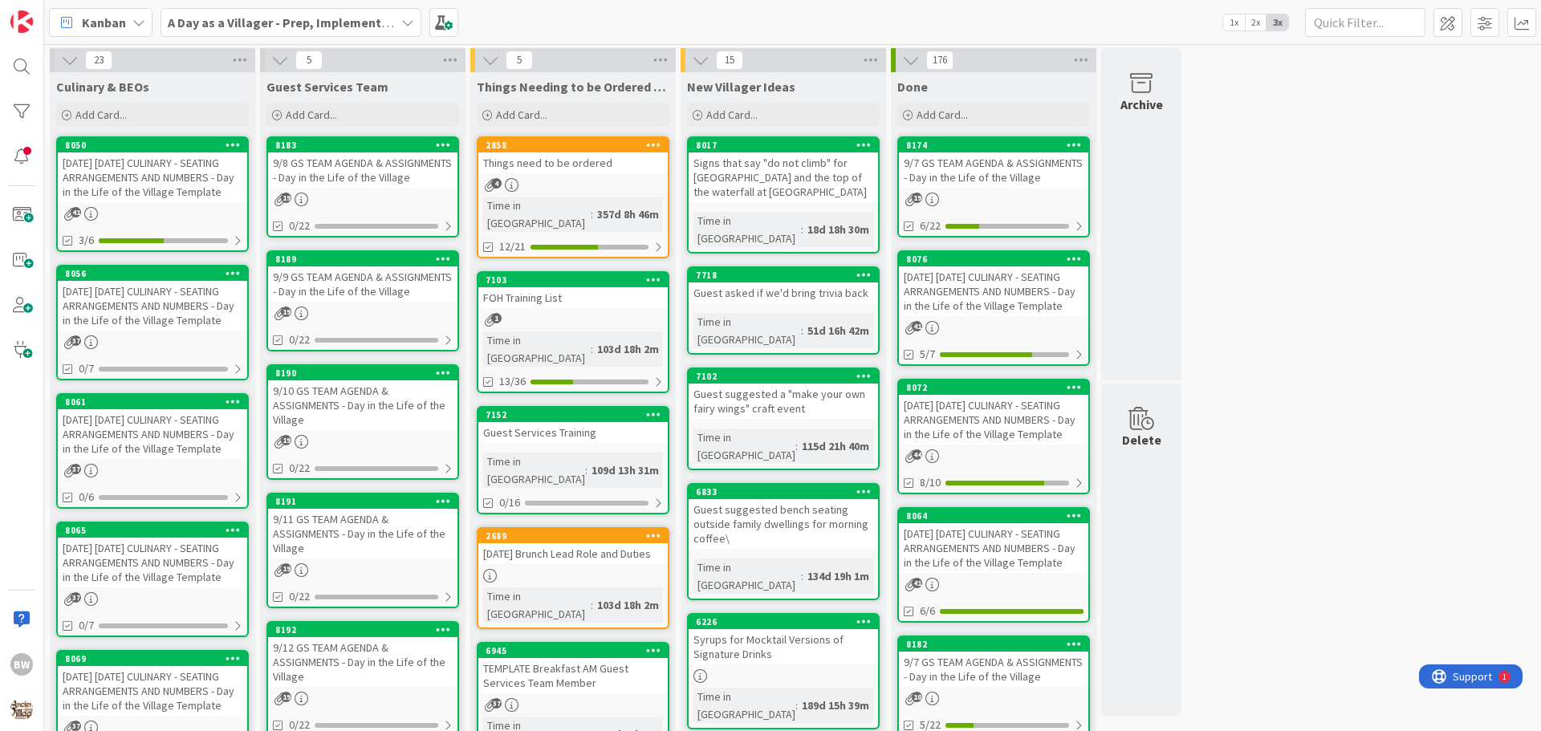  What do you see at coordinates (363, 422) in the screenshot?
I see `a: 81909/10 GS TEAM AGENDA & ASSIGNMENTS - Day in the Life of the Village0/22` at bounding box center [363, 422].